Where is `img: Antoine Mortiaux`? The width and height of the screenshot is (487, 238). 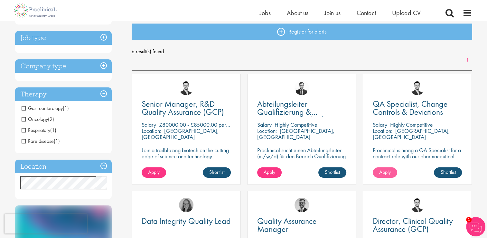 img: Antoine Mortiaux is located at coordinates (302, 88).